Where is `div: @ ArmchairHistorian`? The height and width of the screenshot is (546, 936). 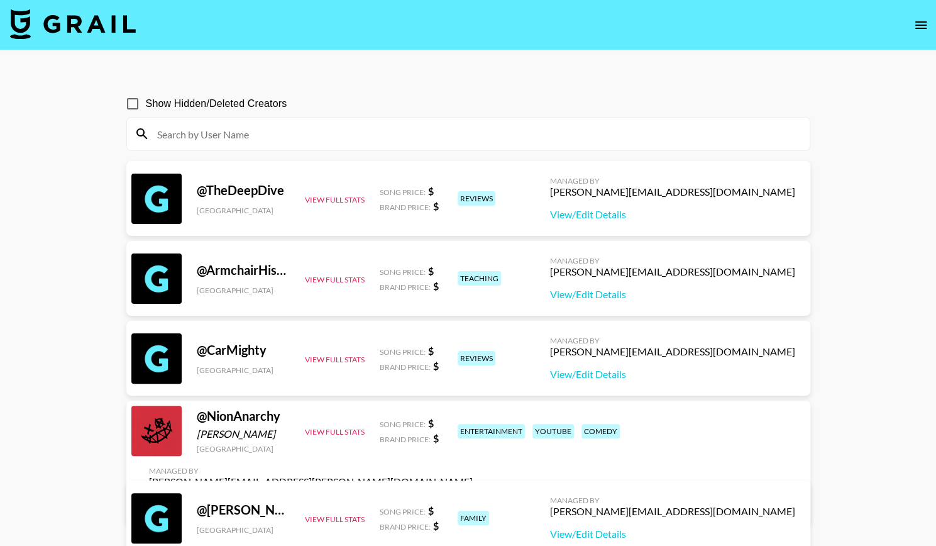
div: @ ArmchairHistorian is located at coordinates (243, 270).